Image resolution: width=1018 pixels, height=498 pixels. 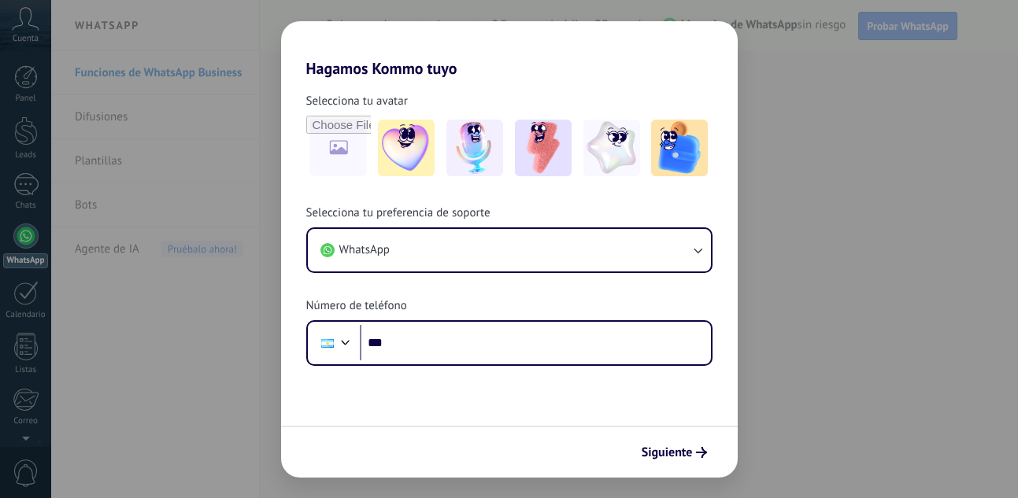 What do you see at coordinates (679, 148) in the screenshot?
I see `img: -5.jpeg` at bounding box center [679, 148].